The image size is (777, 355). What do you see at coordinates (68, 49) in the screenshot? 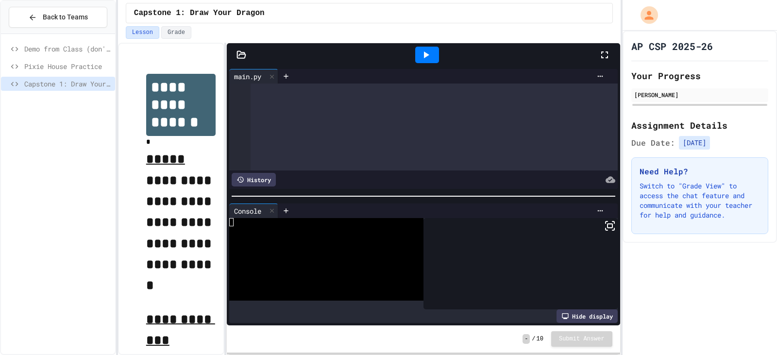
I see `span: Demo from Class (don't do until we discuss)` at bounding box center [68, 49].